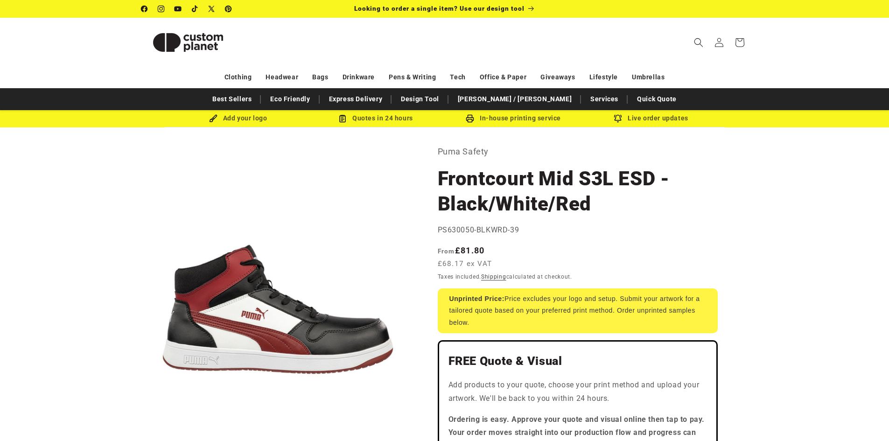 The image size is (889, 441). Describe the element at coordinates (699, 42) in the screenshot. I see `summary: Search` at that location.